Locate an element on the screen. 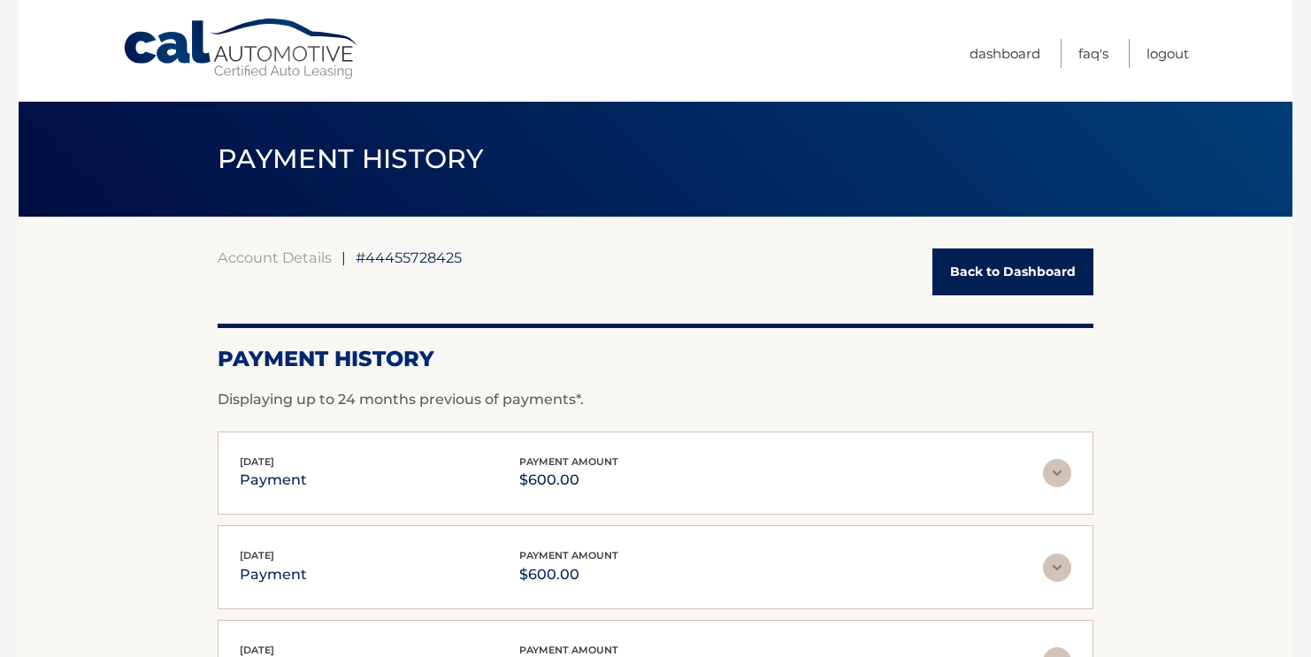 Image resolution: width=1311 pixels, height=657 pixels. p: Displaying up to 24 months previous of payments*. is located at coordinates (656, 400).